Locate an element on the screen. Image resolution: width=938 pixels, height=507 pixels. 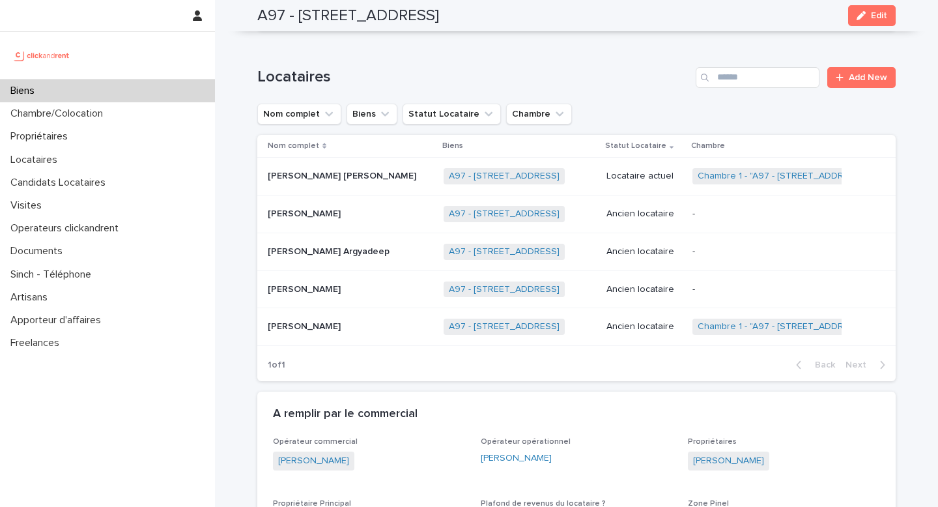
p: Locataires is located at coordinates (36, 160).